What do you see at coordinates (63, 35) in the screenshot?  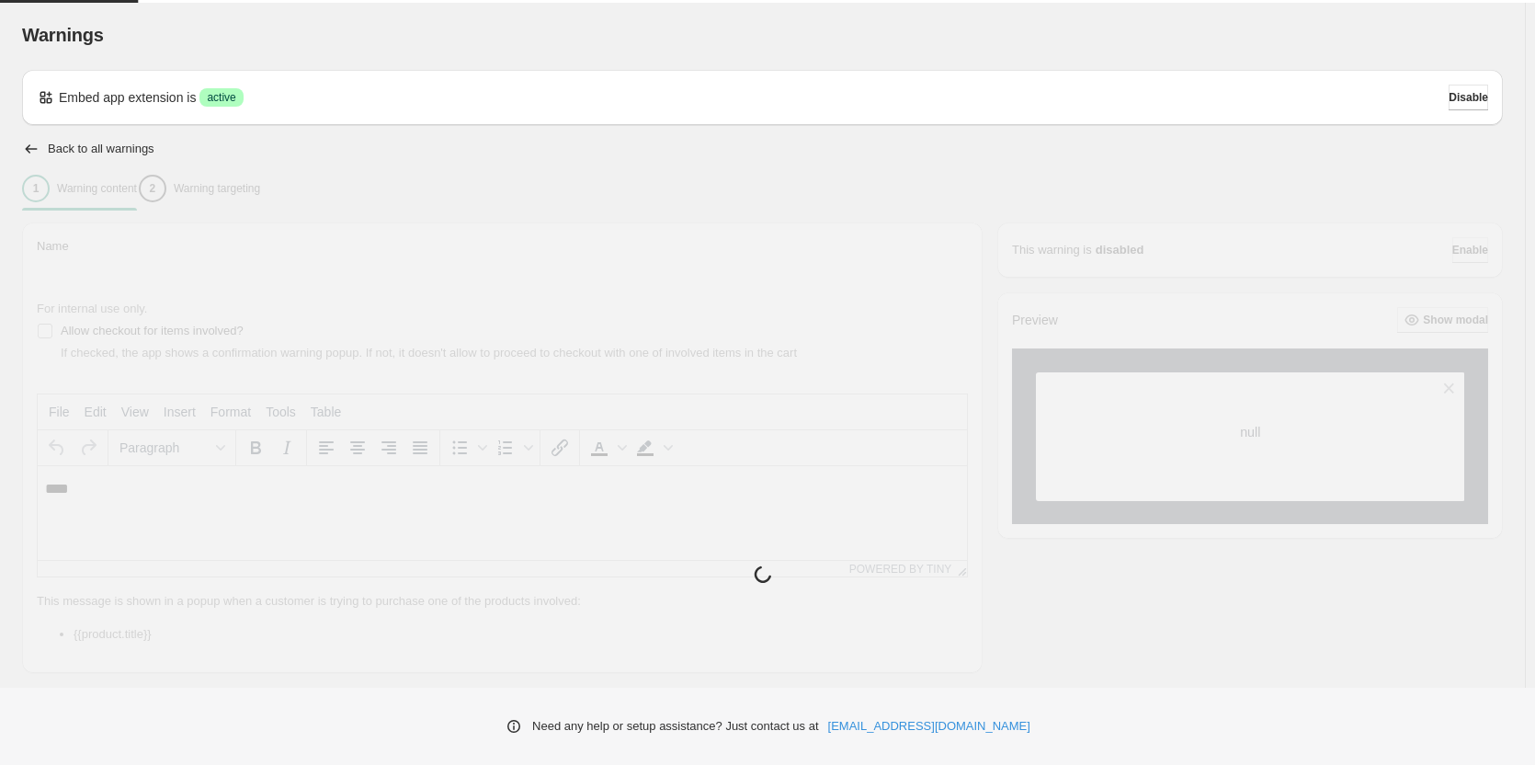 I see `span: Warnings` at bounding box center [63, 35].